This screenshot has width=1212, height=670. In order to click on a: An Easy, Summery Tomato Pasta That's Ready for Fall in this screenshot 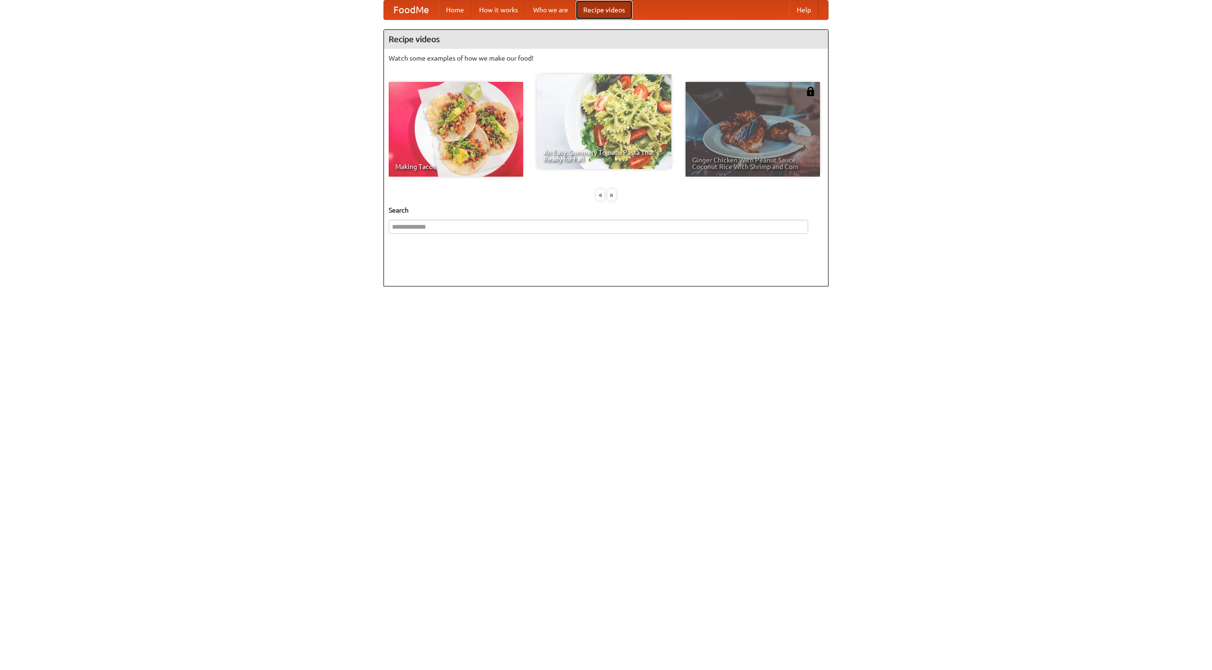, I will do `click(604, 122)`.